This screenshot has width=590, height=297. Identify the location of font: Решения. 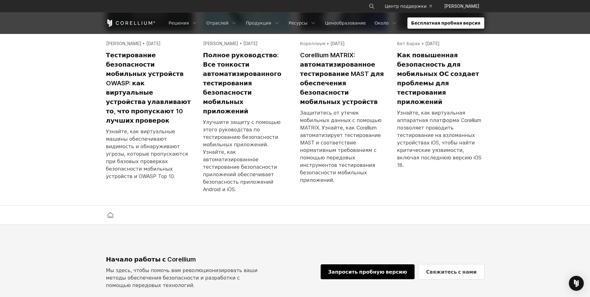
(179, 23).